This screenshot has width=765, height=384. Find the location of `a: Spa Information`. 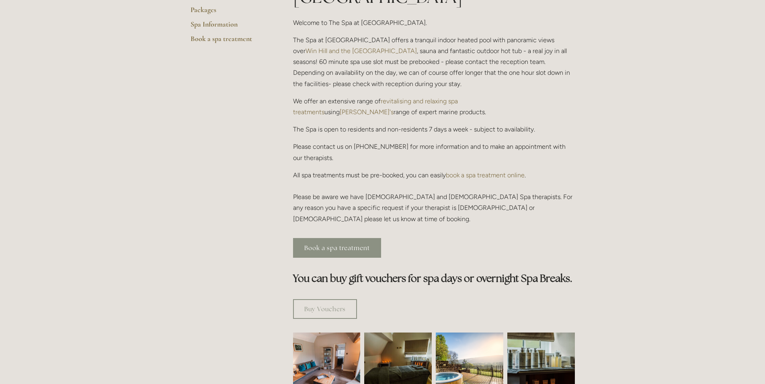

a: Spa Information is located at coordinates (229, 27).